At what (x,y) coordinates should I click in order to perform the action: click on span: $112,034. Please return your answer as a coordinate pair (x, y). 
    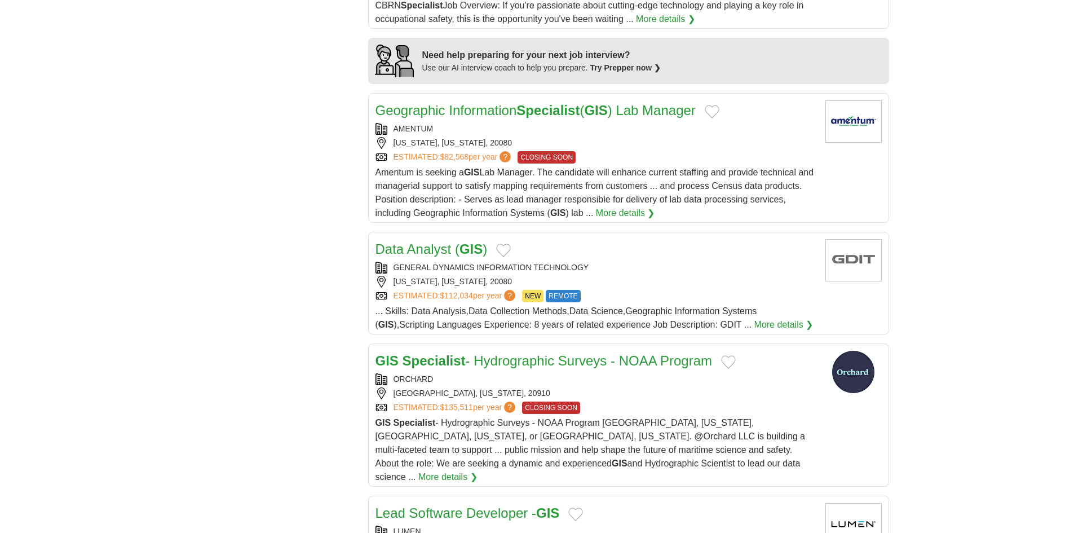
    Looking at the image, I should click on (456, 295).